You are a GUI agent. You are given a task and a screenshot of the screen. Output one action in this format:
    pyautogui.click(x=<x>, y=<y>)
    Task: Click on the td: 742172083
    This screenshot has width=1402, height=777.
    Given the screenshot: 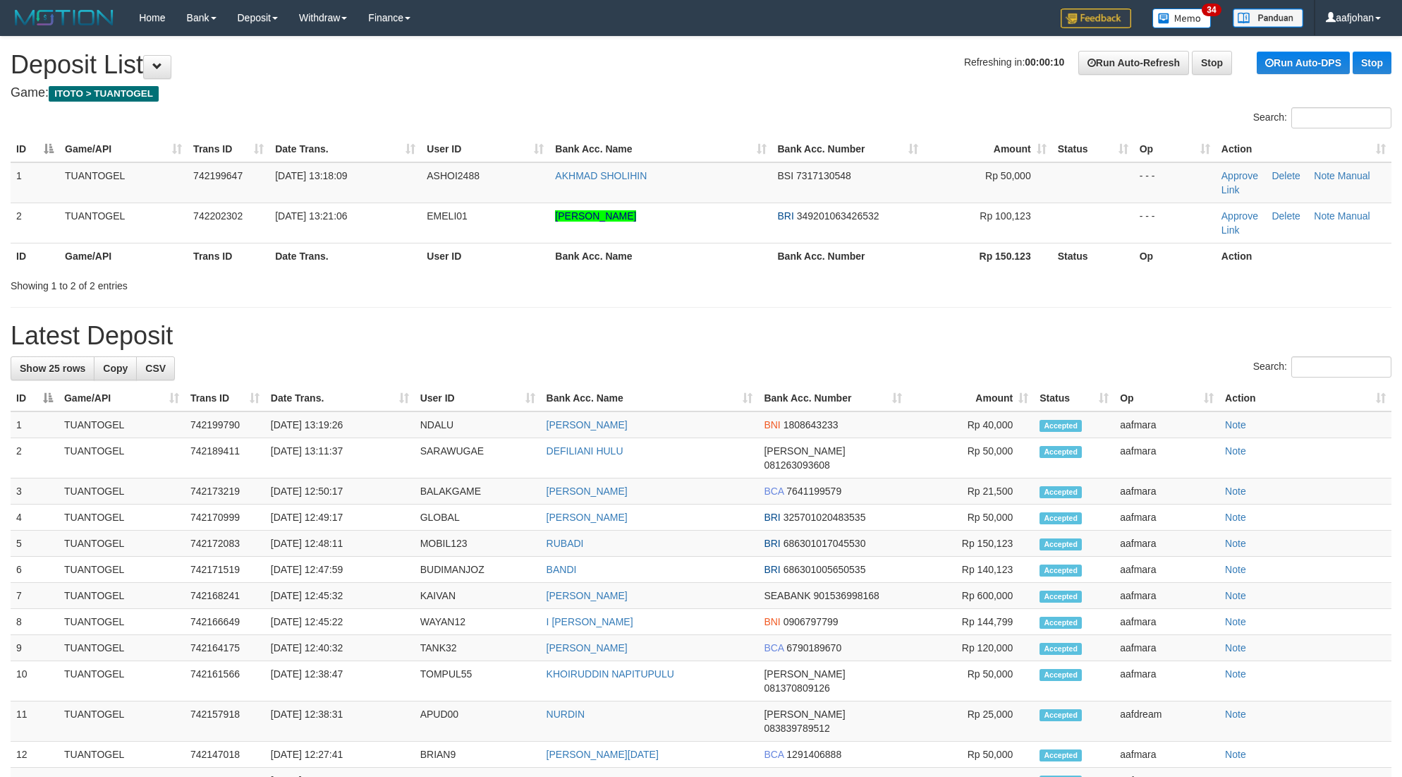 What is the action you would take?
    pyautogui.click(x=225, y=543)
    